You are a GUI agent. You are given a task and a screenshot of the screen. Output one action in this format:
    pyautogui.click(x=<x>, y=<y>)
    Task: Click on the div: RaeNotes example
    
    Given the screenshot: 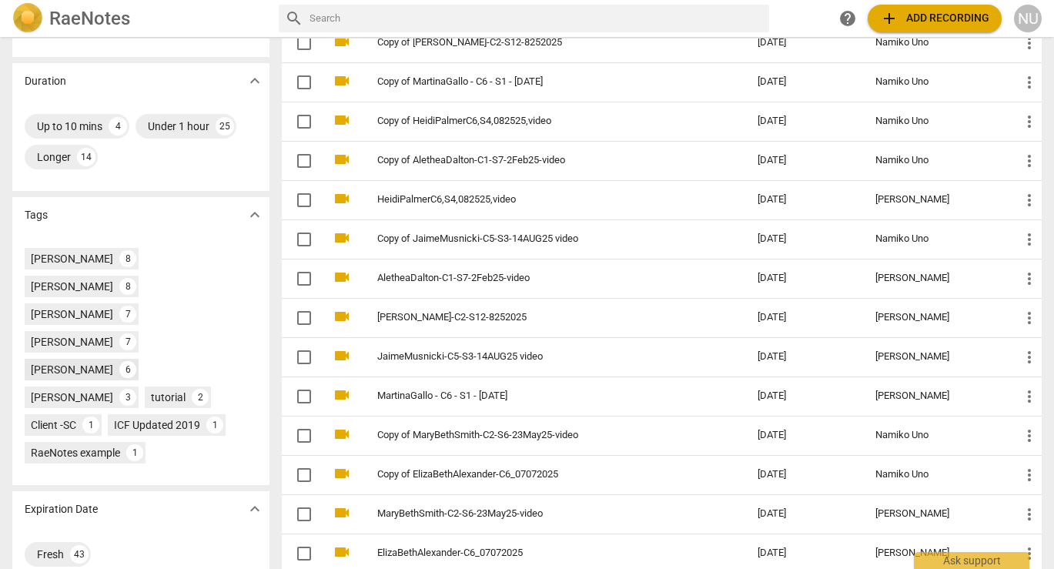 What is the action you would take?
    pyautogui.click(x=75, y=453)
    